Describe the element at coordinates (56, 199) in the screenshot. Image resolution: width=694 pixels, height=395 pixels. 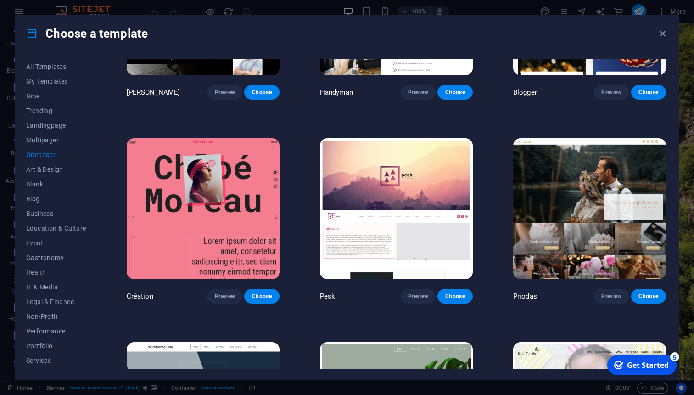
I see `button: Blog` at that location.